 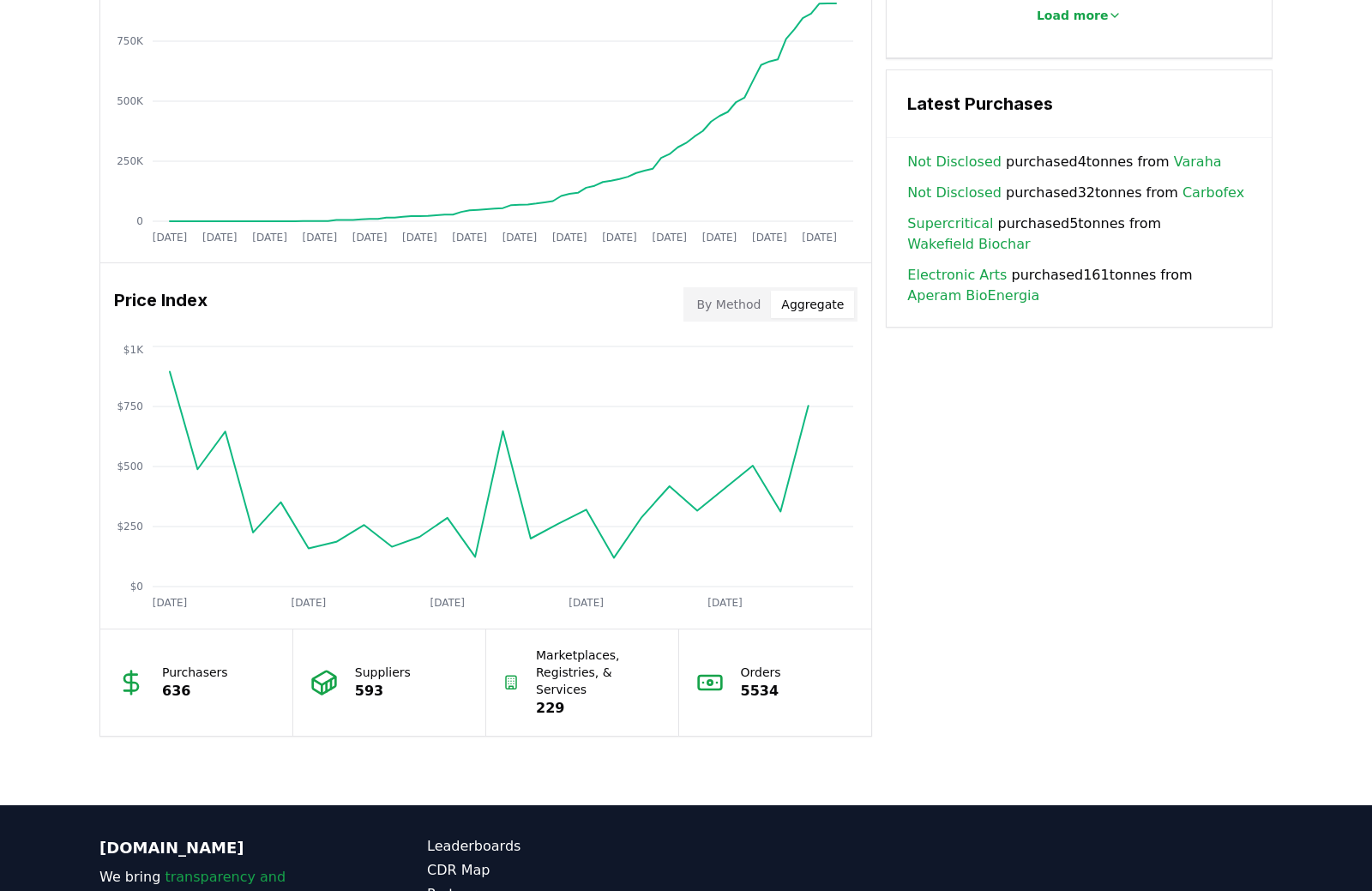 What do you see at coordinates (129, 527) in the screenshot?
I see `tspan: $250` at bounding box center [129, 527].